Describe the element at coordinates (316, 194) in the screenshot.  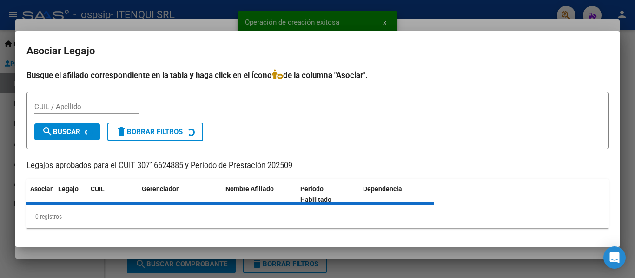
I see `span: Periodo Habilitado` at that location.